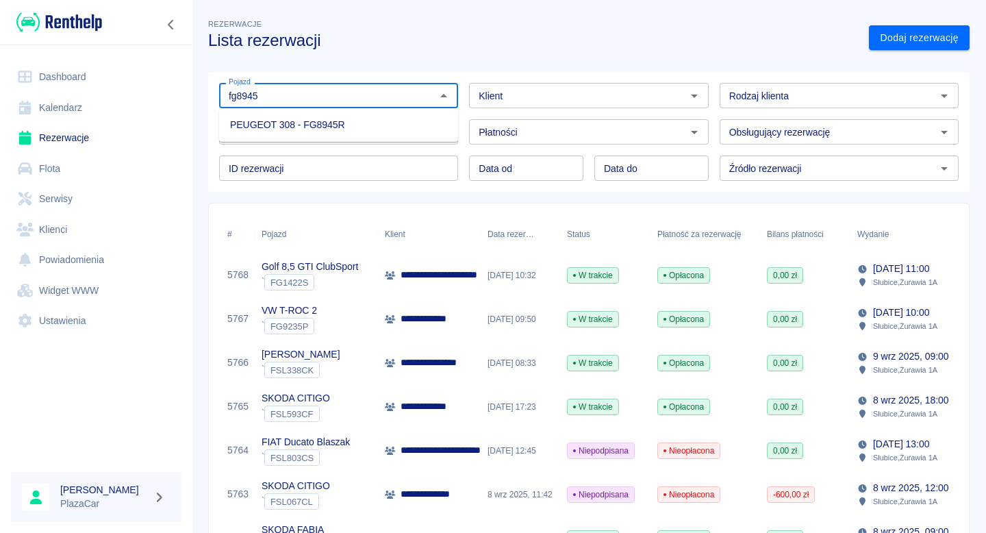 The height and width of the screenshot is (533, 986). I want to click on span: FG1422S, so click(289, 282).